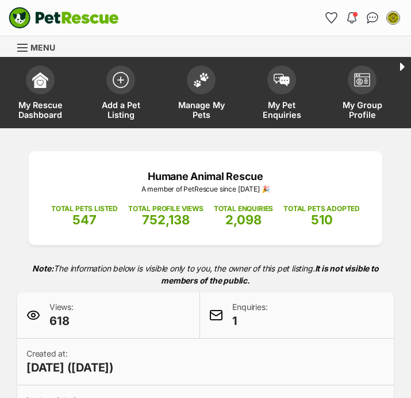  What do you see at coordinates (362, 80) in the screenshot?
I see `img: group-profile-icon-3fa3cf56718a62981997c0bc7e787c4b2cf8bcc04b72c1350f741eb67cf2f40e.svg` at bounding box center [362, 80].